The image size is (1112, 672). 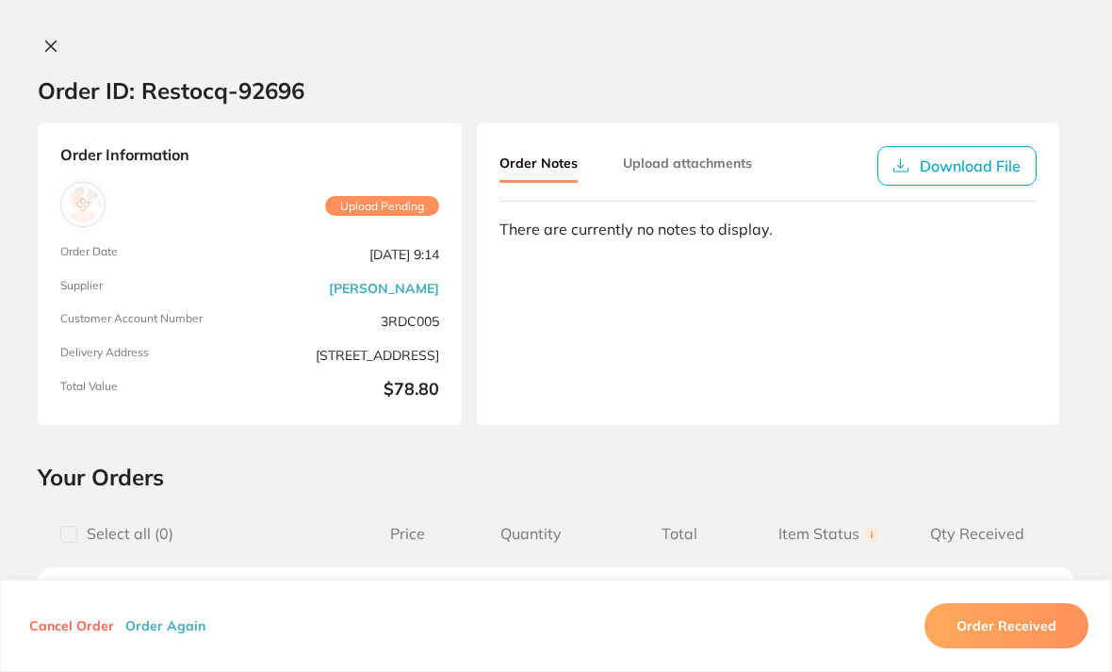 What do you see at coordinates (680, 533) in the screenshot?
I see `span: Total` at bounding box center [680, 533].